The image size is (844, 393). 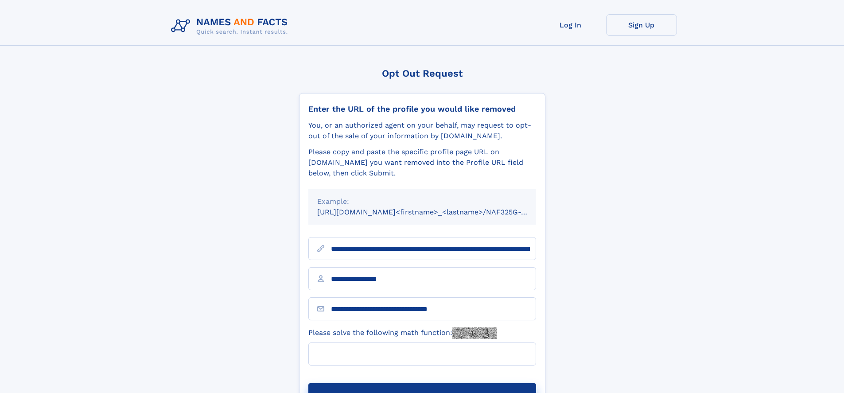 What do you see at coordinates (642, 25) in the screenshot?
I see `a: Sign Up` at bounding box center [642, 25].